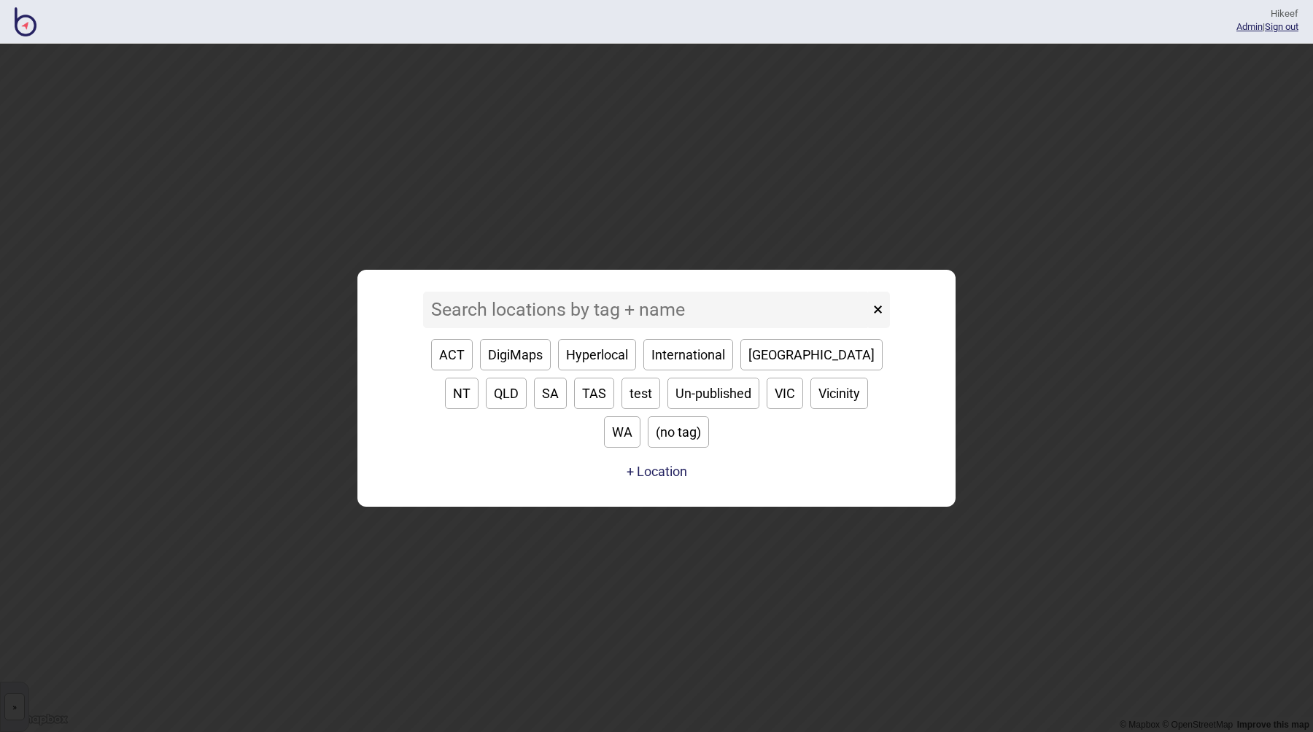  What do you see at coordinates (640, 393) in the screenshot?
I see `button: test` at bounding box center [640, 393].